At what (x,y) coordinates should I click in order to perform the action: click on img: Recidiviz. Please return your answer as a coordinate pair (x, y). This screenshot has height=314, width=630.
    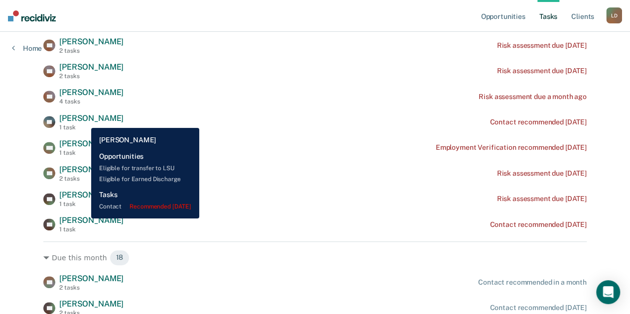
    Looking at the image, I should click on (32, 16).